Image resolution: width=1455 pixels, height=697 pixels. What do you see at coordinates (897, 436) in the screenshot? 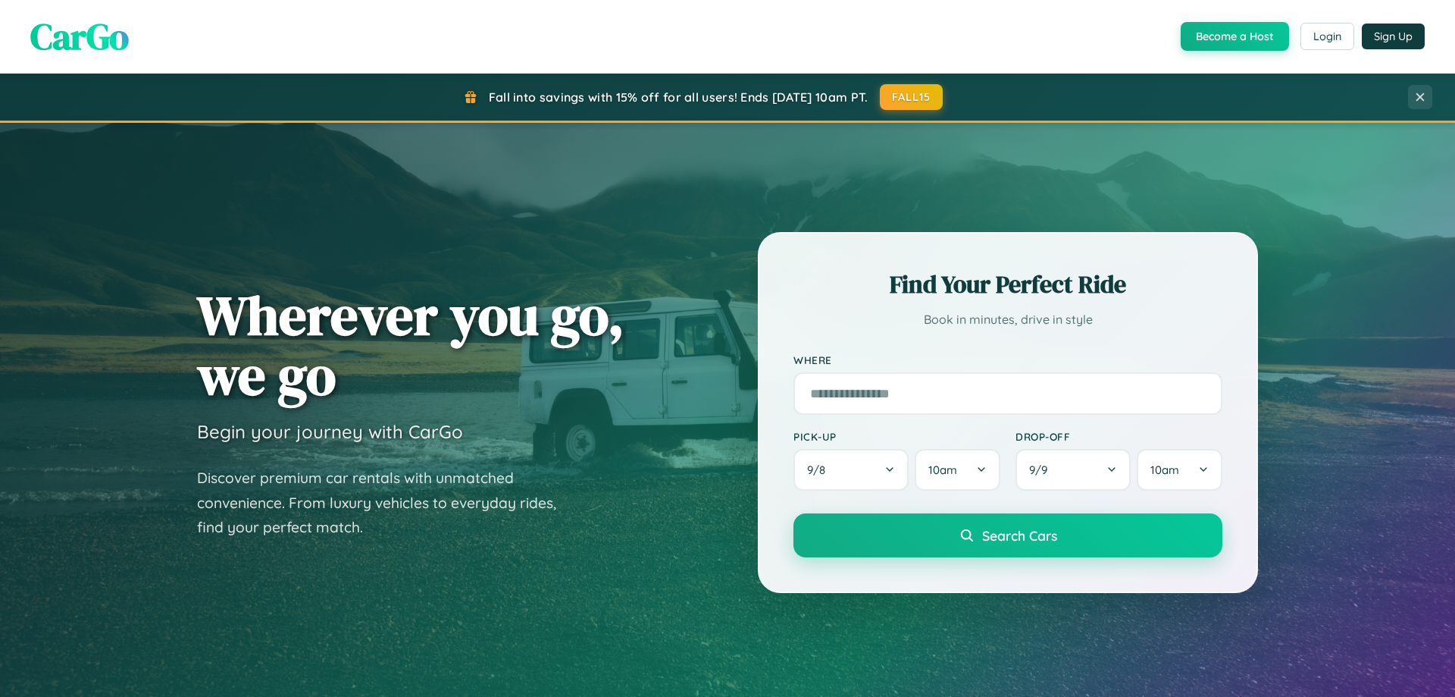
I see `label: Pick-up` at bounding box center [897, 436].